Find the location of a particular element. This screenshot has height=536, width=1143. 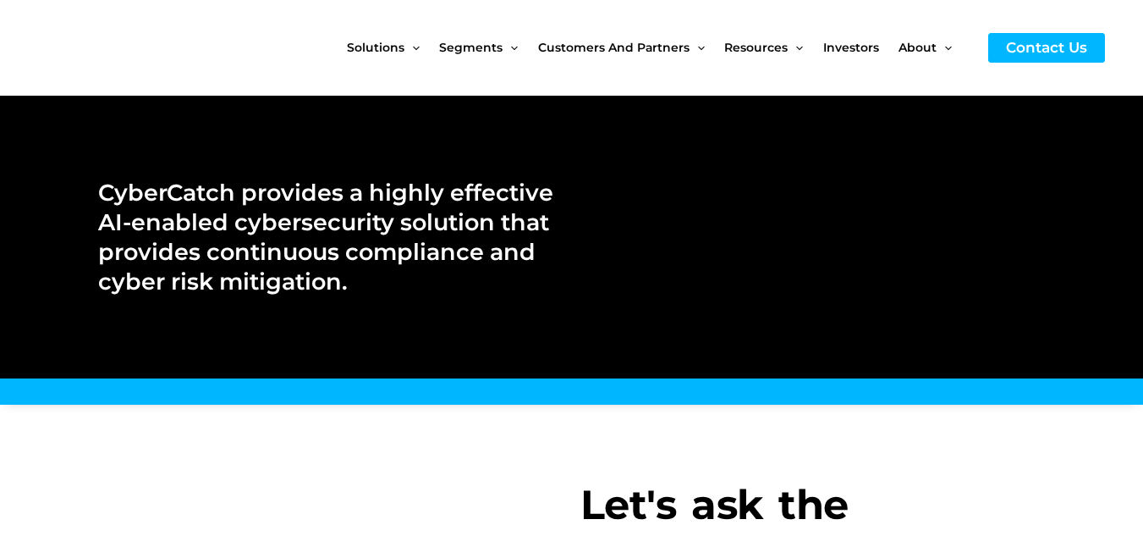

span: Segments is located at coordinates (470, 47).